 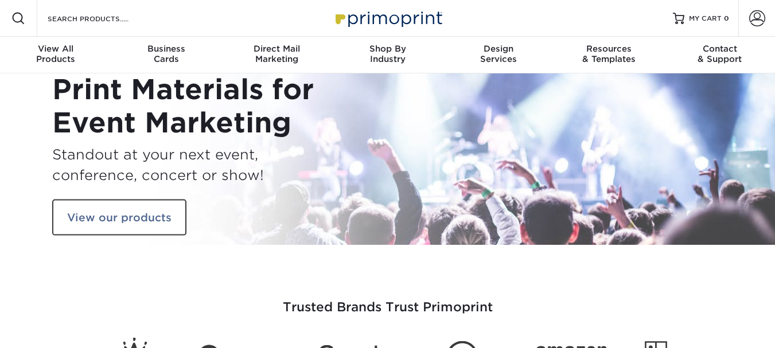 What do you see at coordinates (166, 54) in the screenshot?
I see `div: Cards` at bounding box center [166, 54].